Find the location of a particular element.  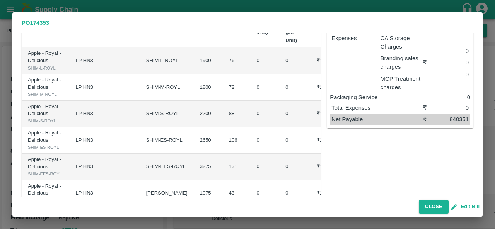

p: CA Storage Charges is located at coordinates (402, 43).